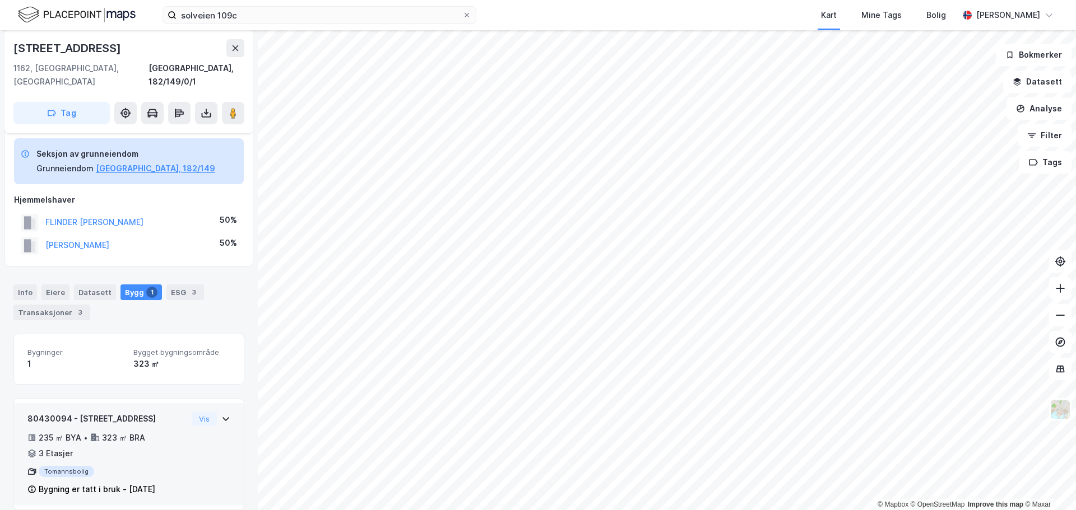 This screenshot has height=510, width=1076. Describe the element at coordinates (829, 15) in the screenshot. I see `div: Kart` at that location.